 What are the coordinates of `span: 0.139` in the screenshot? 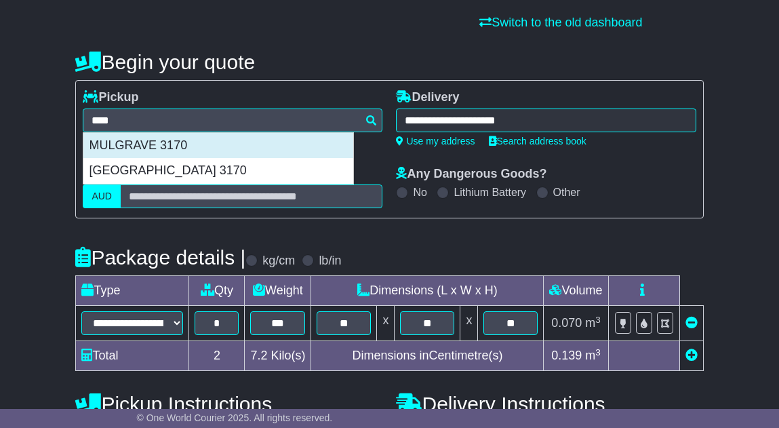 It's located at (566, 355).